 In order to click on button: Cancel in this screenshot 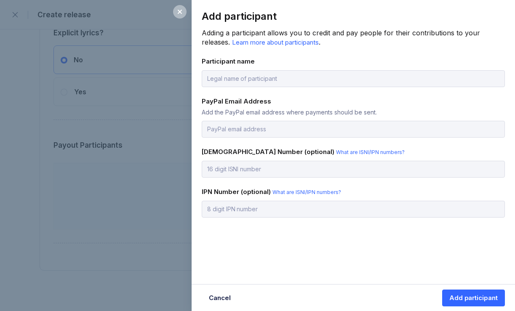, I will do `click(220, 298)`.